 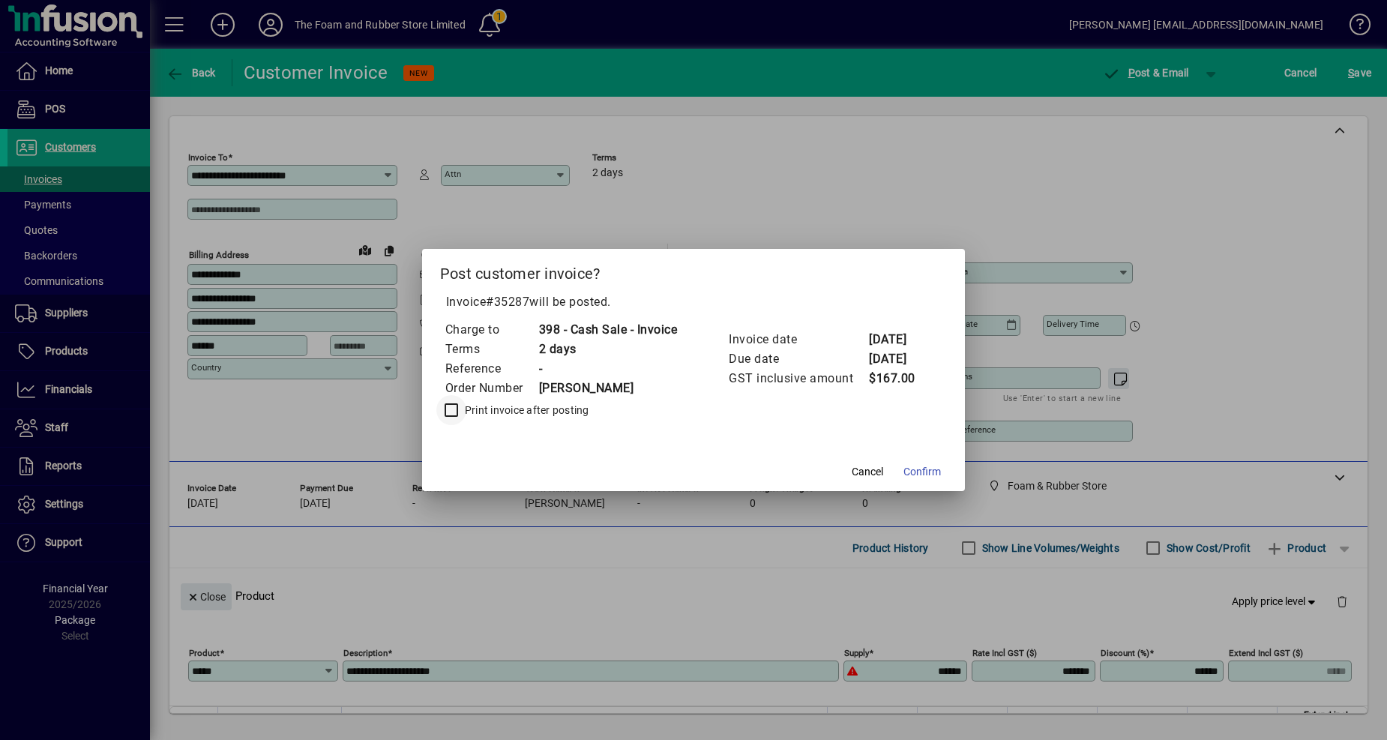 I want to click on td: Order Number, so click(x=491, y=388).